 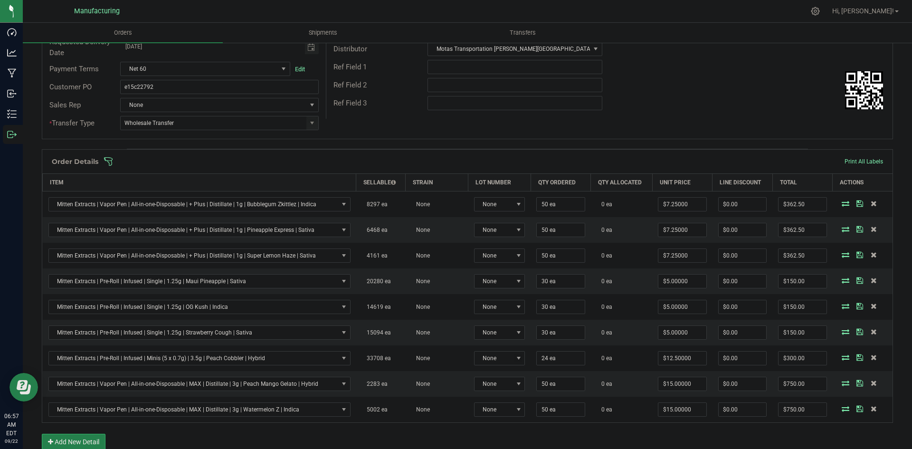 I want to click on span: Manufacturing, so click(x=97, y=11).